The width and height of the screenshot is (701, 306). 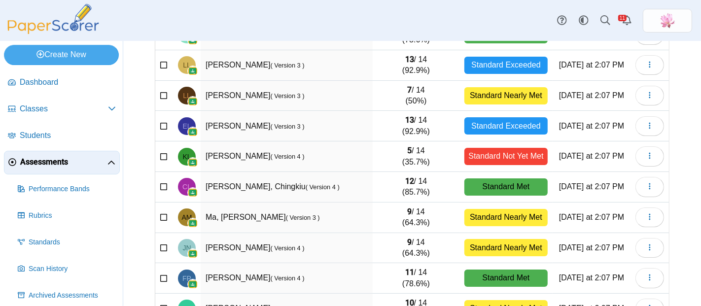 I want to click on a: ps.MuGhfZT6iQwmPTCC, so click(x=668, y=21).